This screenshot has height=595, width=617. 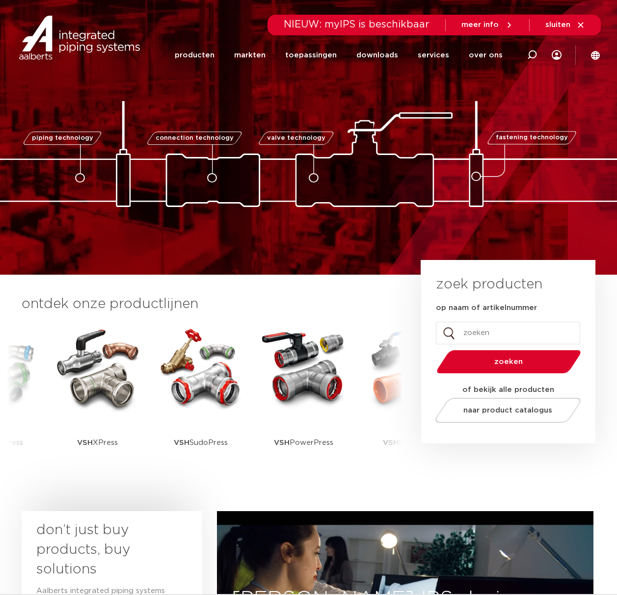 What do you see at coordinates (194, 55) in the screenshot?
I see `a: producten` at bounding box center [194, 55].